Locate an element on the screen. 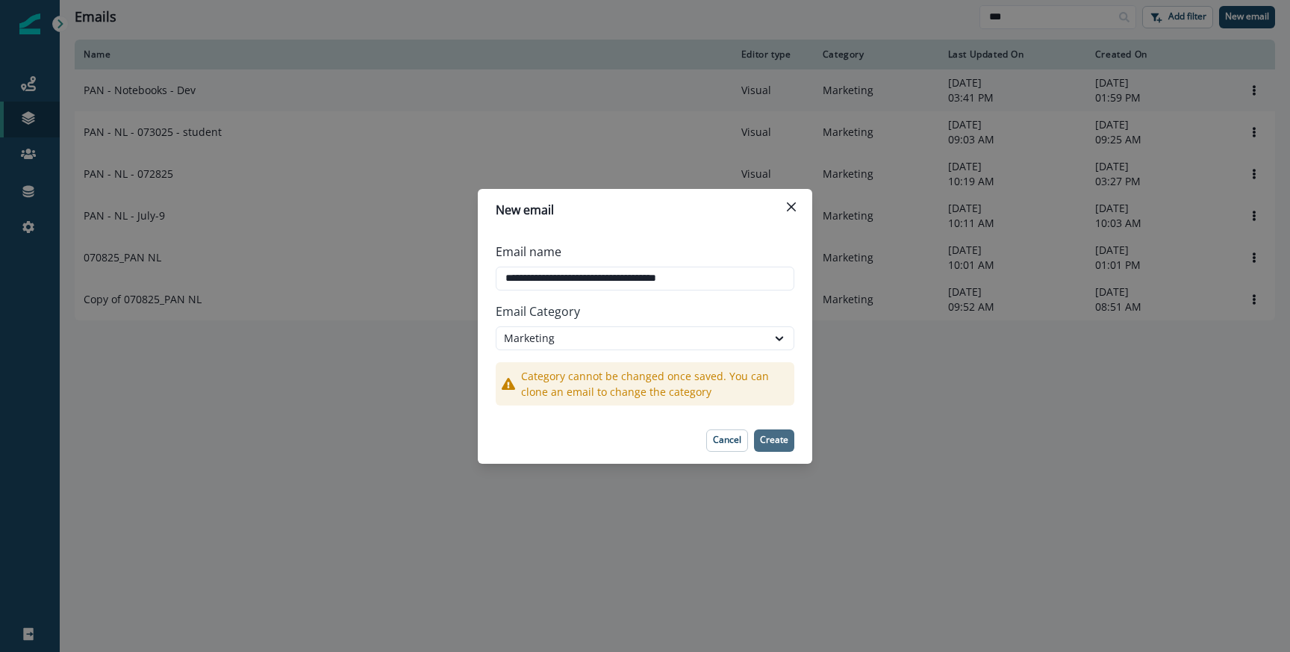  button: Close is located at coordinates (791, 207).